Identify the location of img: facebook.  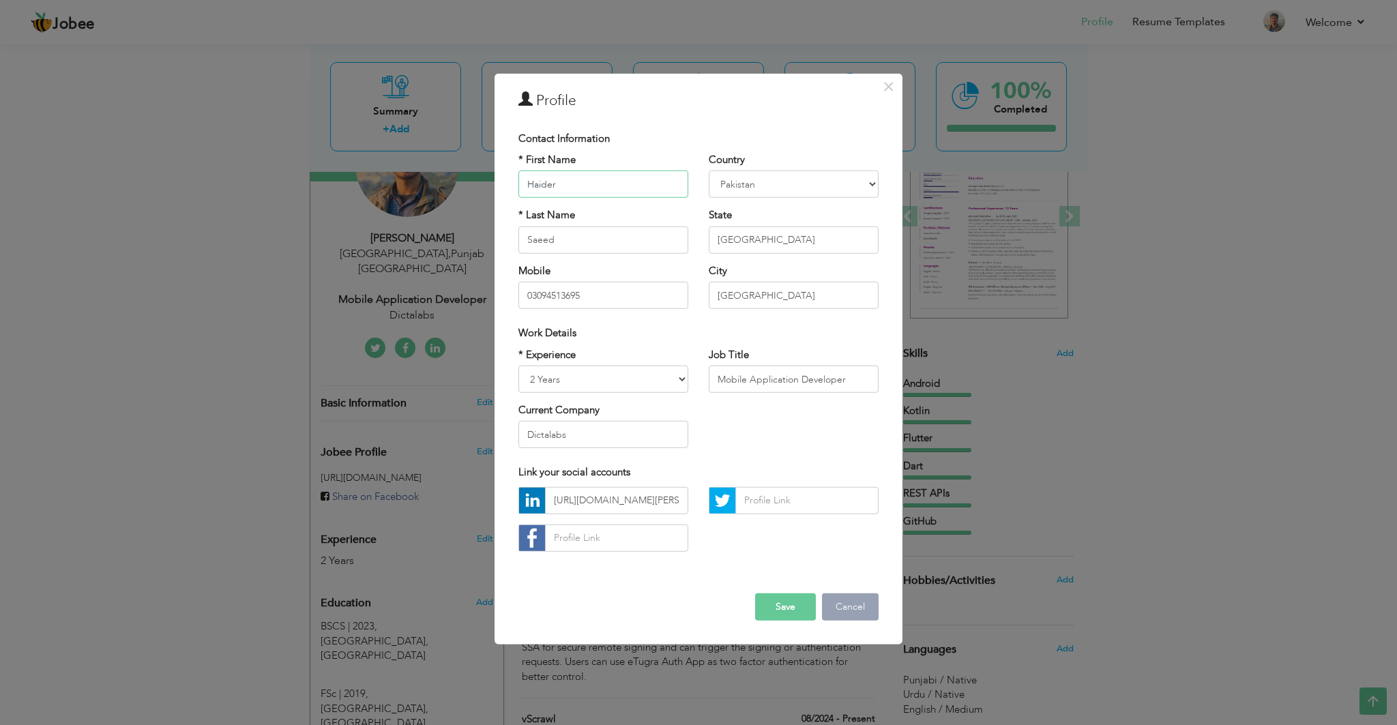
(532, 538).